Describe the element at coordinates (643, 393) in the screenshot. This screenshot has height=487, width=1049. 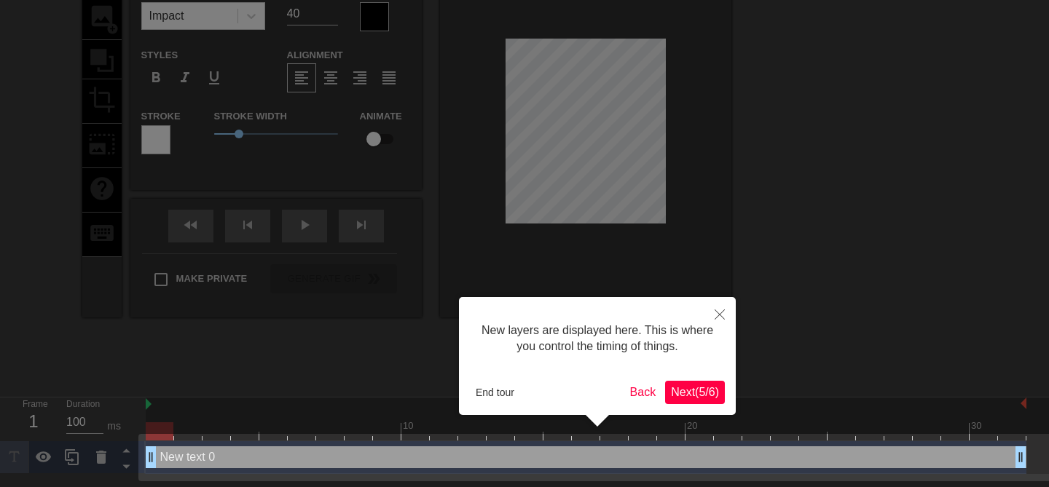
I see `button: Back` at that location.